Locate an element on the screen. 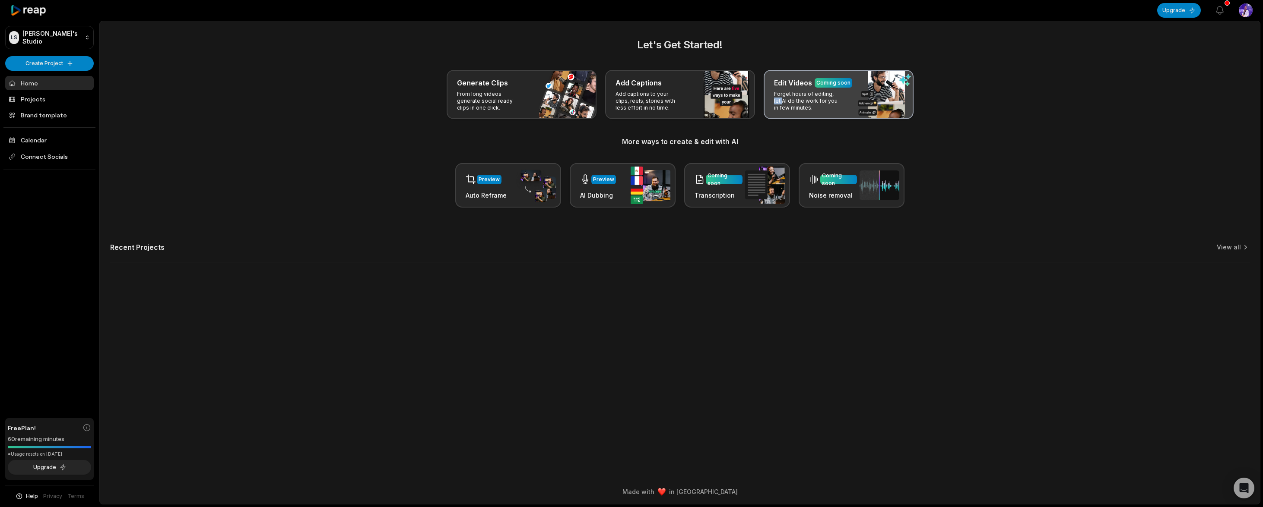 The image size is (1263, 507). h3: Noise removal is located at coordinates (833, 195).